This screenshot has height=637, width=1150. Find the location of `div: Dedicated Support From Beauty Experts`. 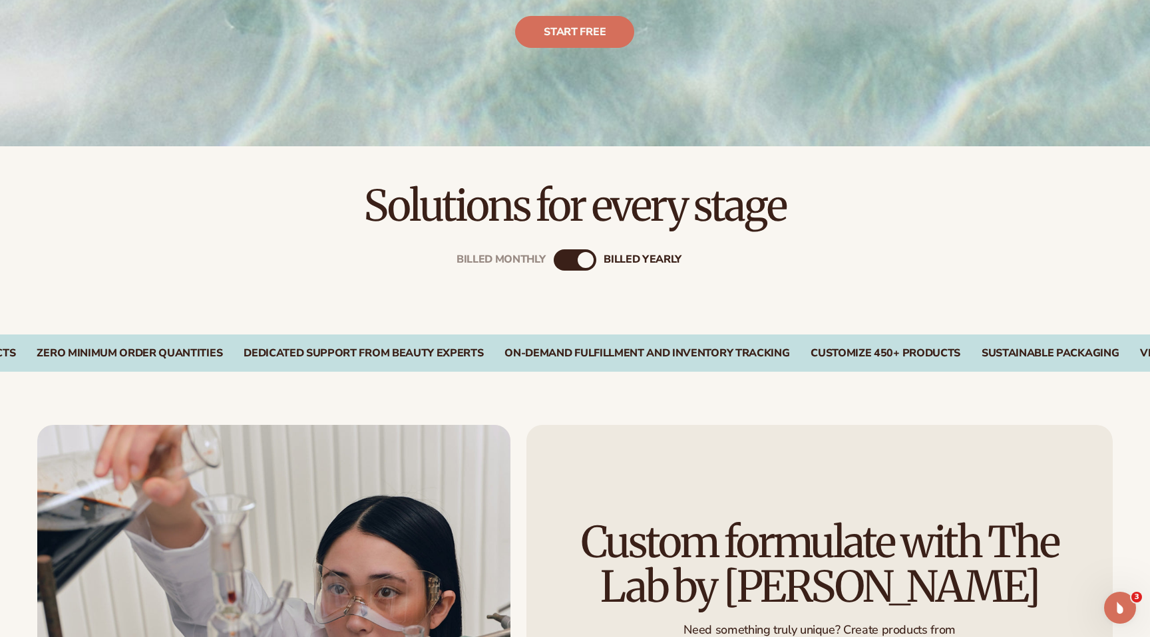

div: Dedicated Support From Beauty Experts is located at coordinates (363, 353).